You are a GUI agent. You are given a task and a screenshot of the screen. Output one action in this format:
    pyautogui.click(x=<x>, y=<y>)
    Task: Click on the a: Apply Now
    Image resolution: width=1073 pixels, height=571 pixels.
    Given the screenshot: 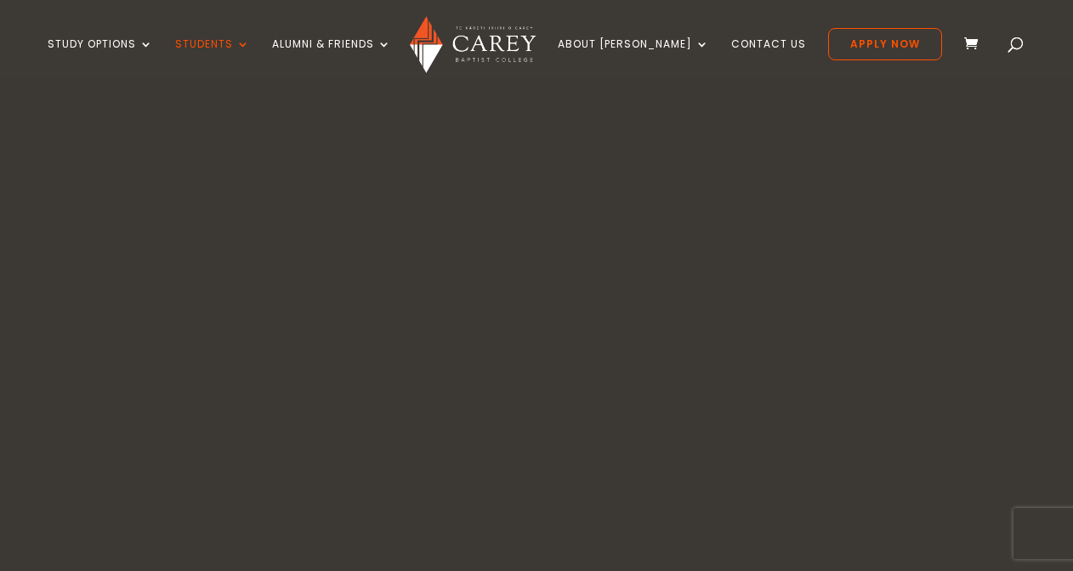 What is the action you would take?
    pyautogui.click(x=885, y=44)
    